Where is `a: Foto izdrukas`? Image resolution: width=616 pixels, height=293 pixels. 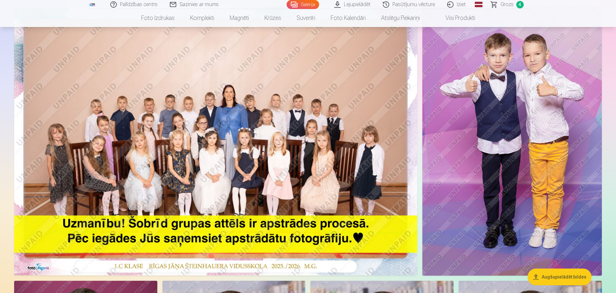
a: Foto izdrukas is located at coordinates (158, 18).